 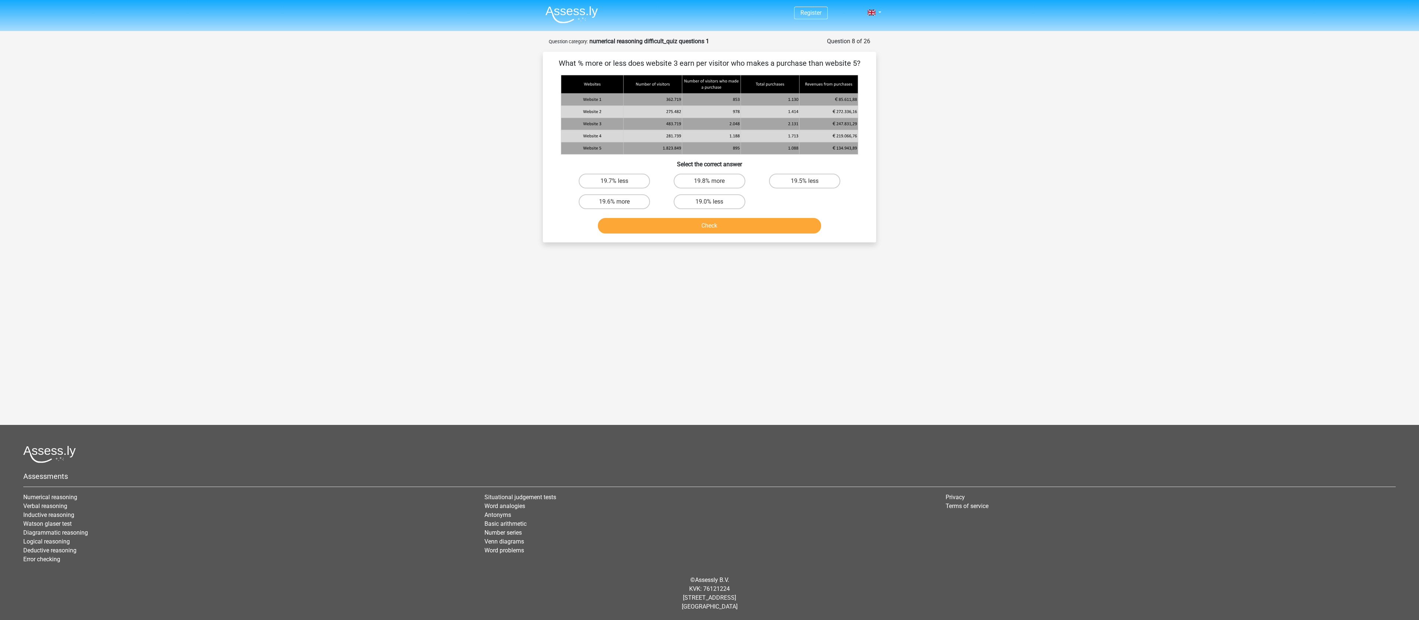 What do you see at coordinates (572, 14) in the screenshot?
I see `img: Assessly` at bounding box center [572, 14].